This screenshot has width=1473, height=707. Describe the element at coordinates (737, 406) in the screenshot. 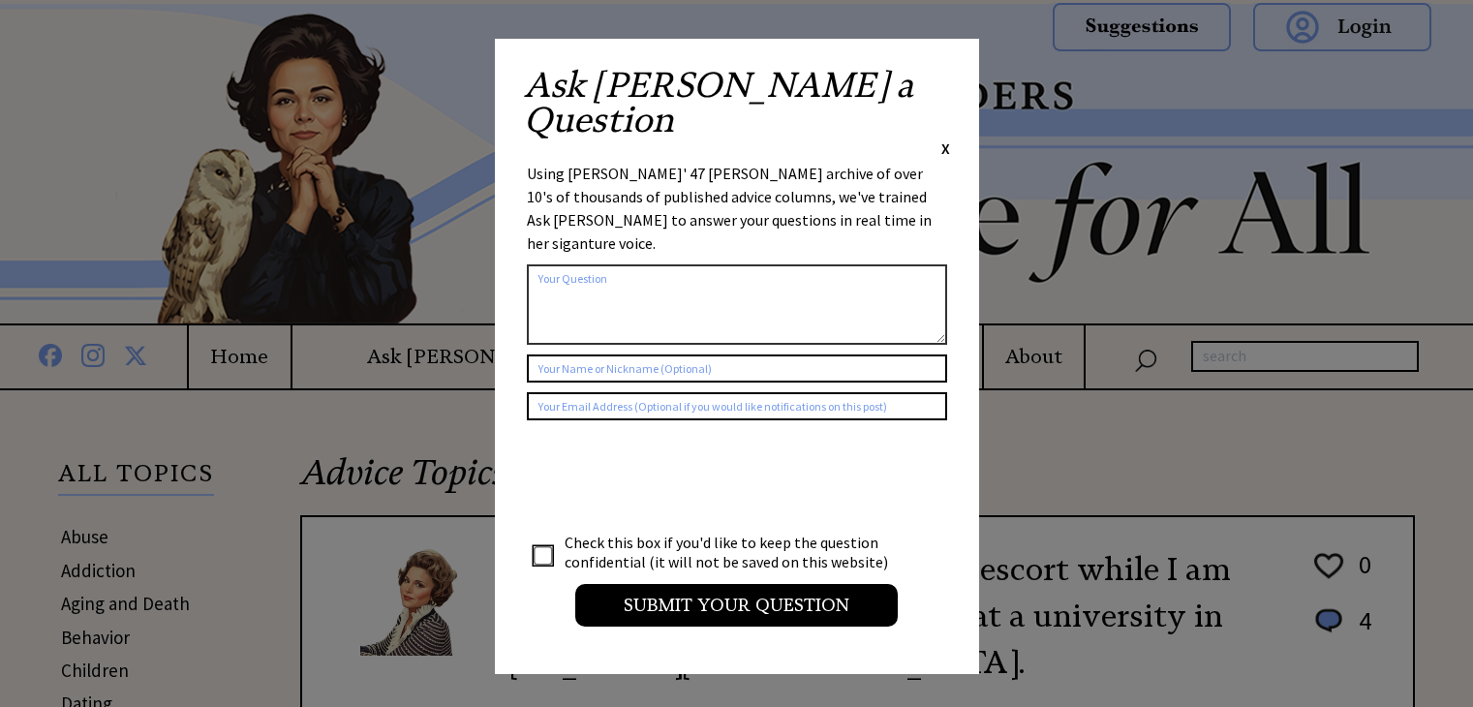

I see `input: Your Email Address (Optional if you would like notifications on this post)` at that location.